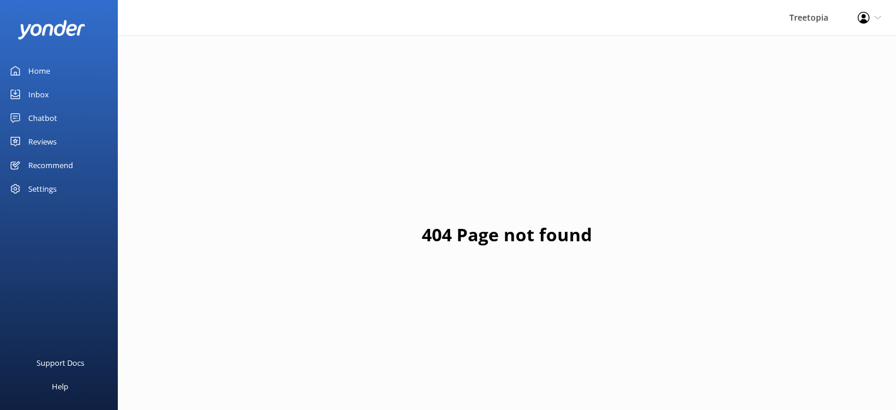 The image size is (896, 410). I want to click on div: Reviews, so click(42, 141).